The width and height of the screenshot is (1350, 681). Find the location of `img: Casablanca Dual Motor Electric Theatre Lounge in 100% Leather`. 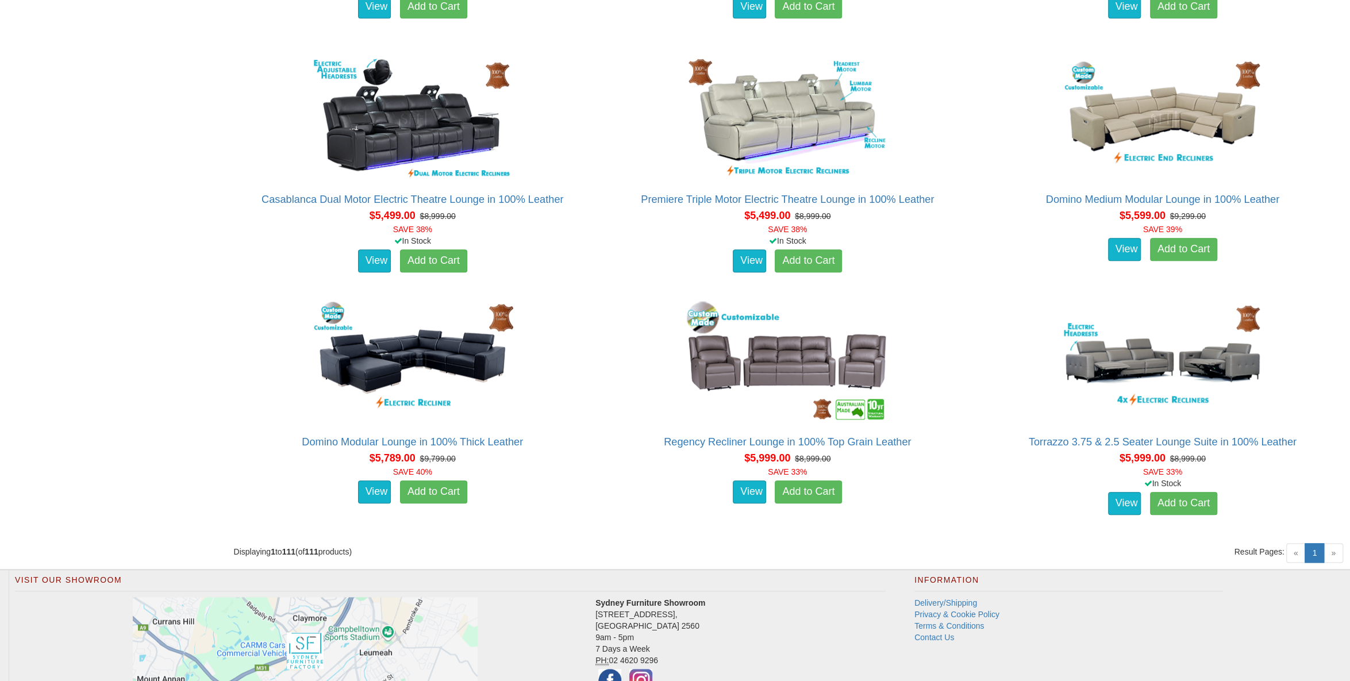

img: Casablanca Dual Motor Electric Theatre Lounge in 100% Leather is located at coordinates (413, 119).